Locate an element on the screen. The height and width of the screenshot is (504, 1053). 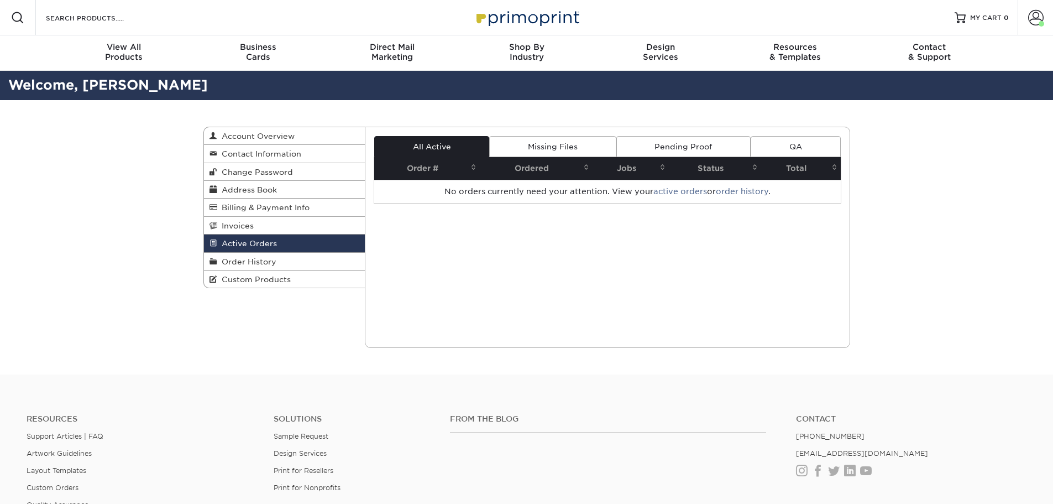
td: No orders currently need your attention. View your or . is located at coordinates (607, 191).